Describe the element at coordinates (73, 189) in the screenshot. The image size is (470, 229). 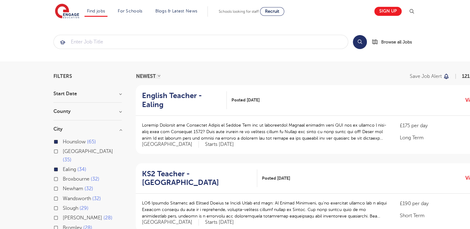
I see `span: Newham` at that location.